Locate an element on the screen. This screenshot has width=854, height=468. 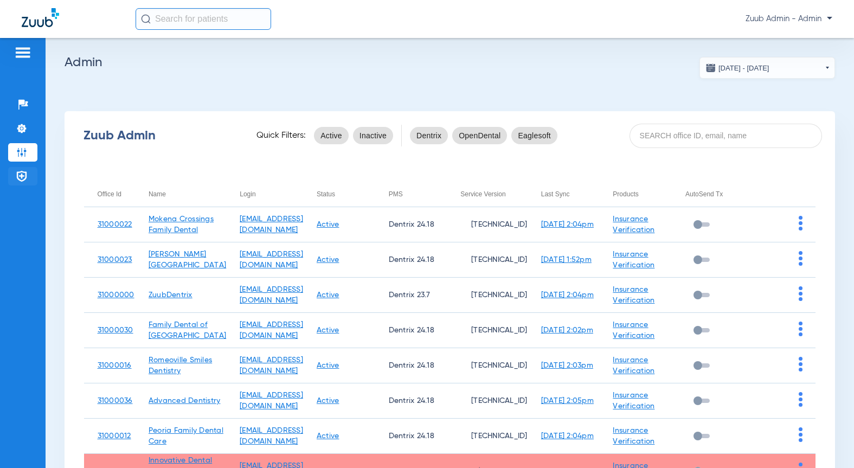
a: Mokena Crossings Family Dental is located at coordinates (181, 224).